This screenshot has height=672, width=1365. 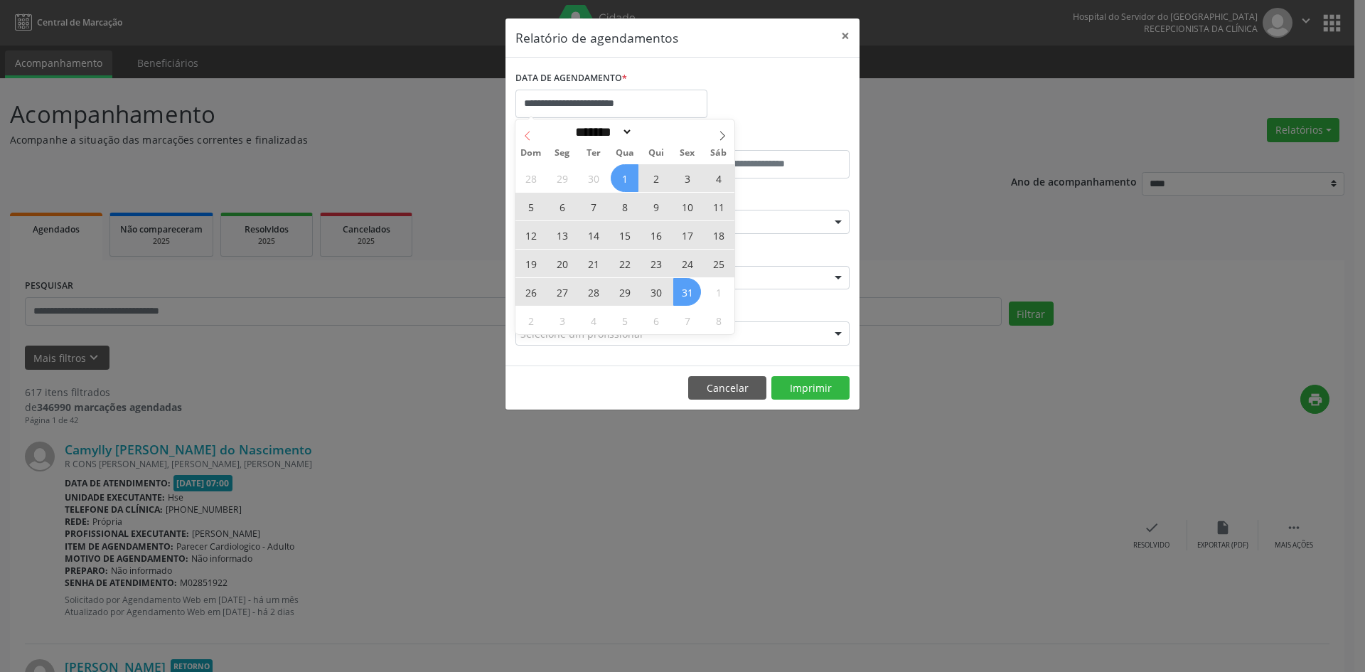 What do you see at coordinates (531, 292) in the screenshot?
I see `span: Outubro 26, 2025` at bounding box center [531, 292].